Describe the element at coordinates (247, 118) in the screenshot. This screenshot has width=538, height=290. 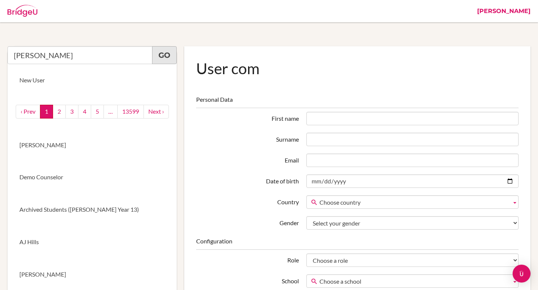
I see `label: First name` at that location.